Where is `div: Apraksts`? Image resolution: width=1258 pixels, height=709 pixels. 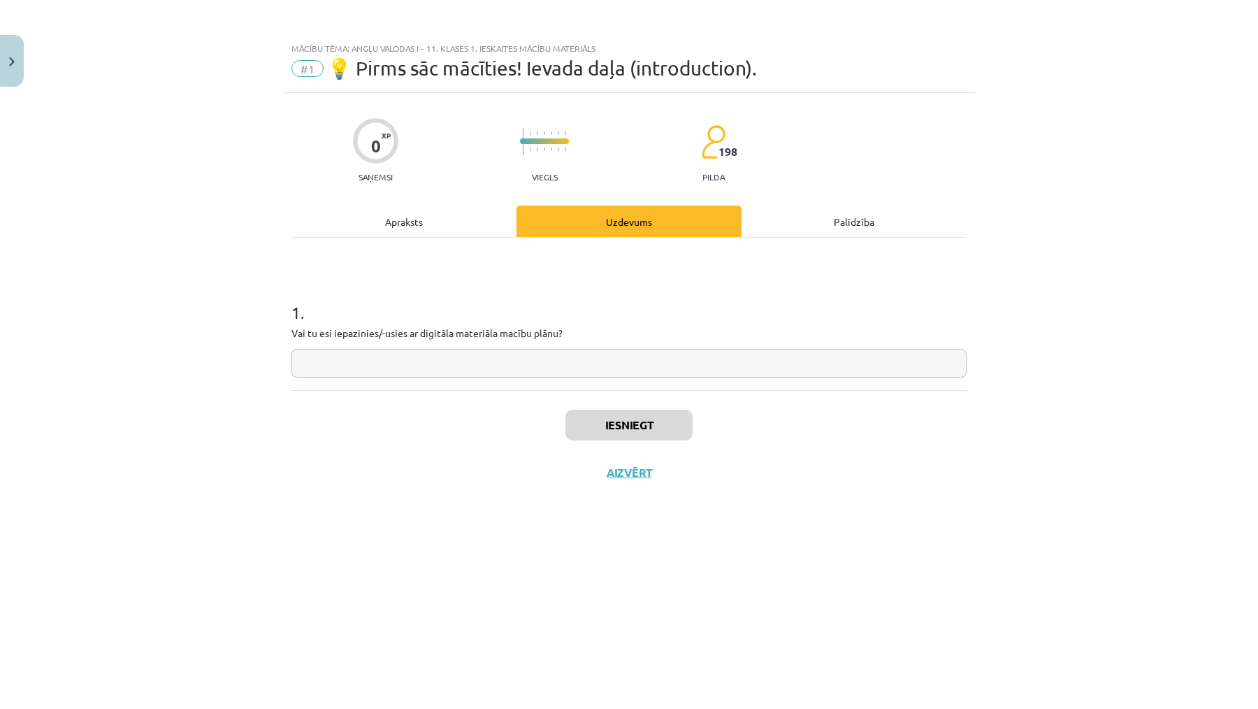
div: Apraksts is located at coordinates (404, 221).